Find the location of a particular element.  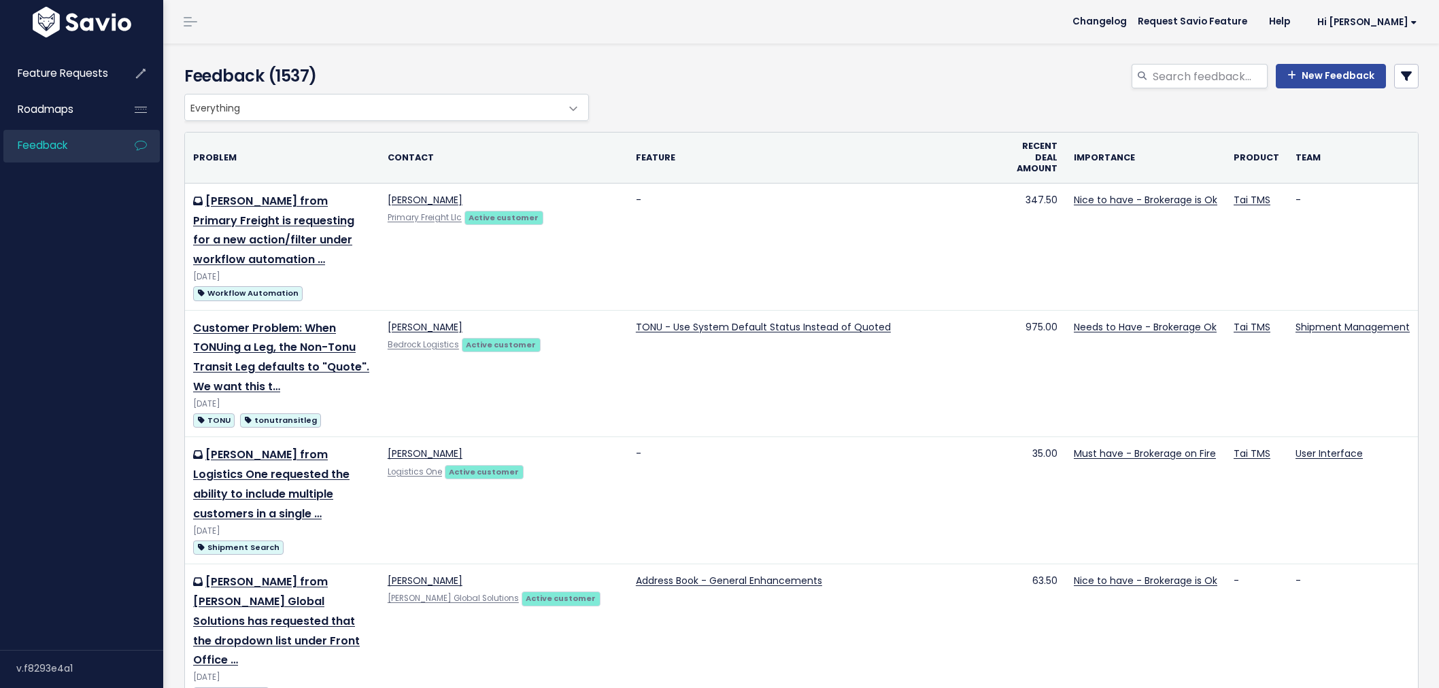

a: Needs to Have - Brokerage Ok is located at coordinates (1145, 327).